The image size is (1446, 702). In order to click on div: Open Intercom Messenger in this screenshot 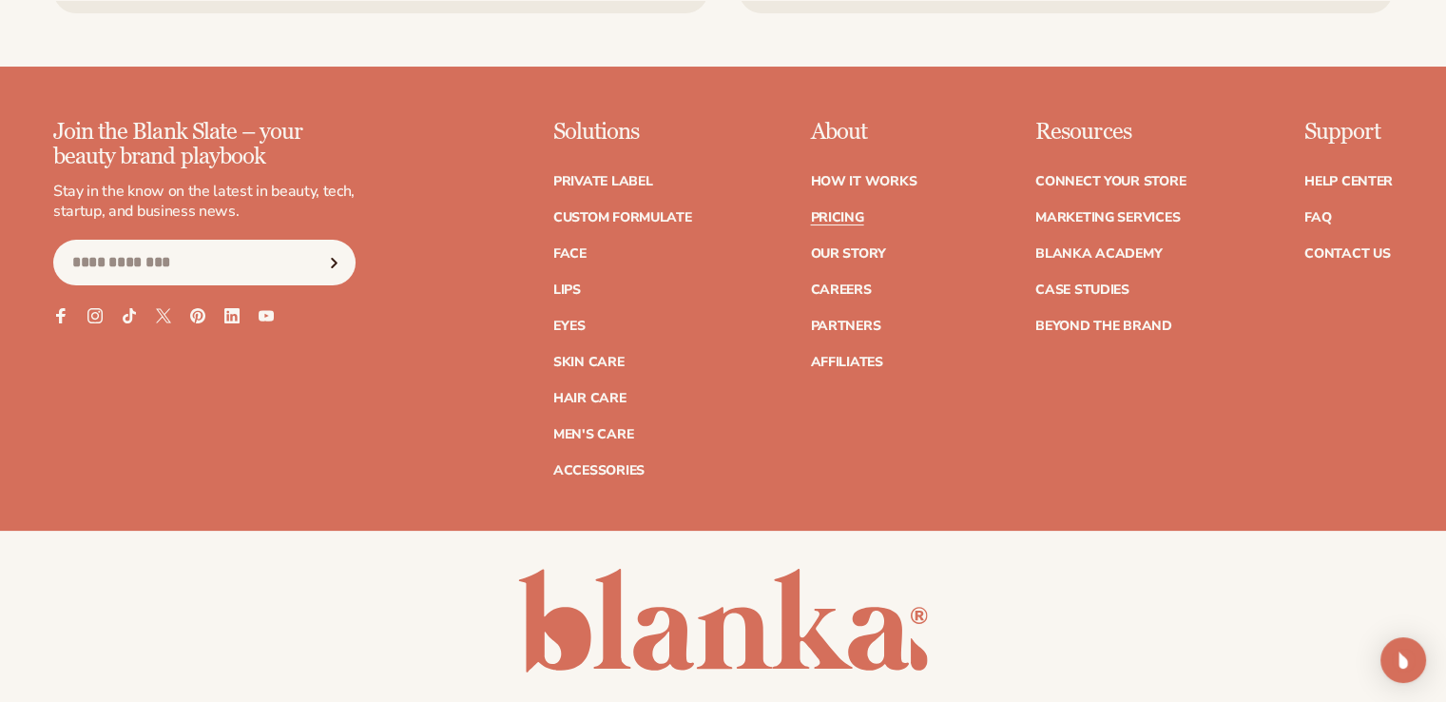, I will do `click(1403, 660)`.